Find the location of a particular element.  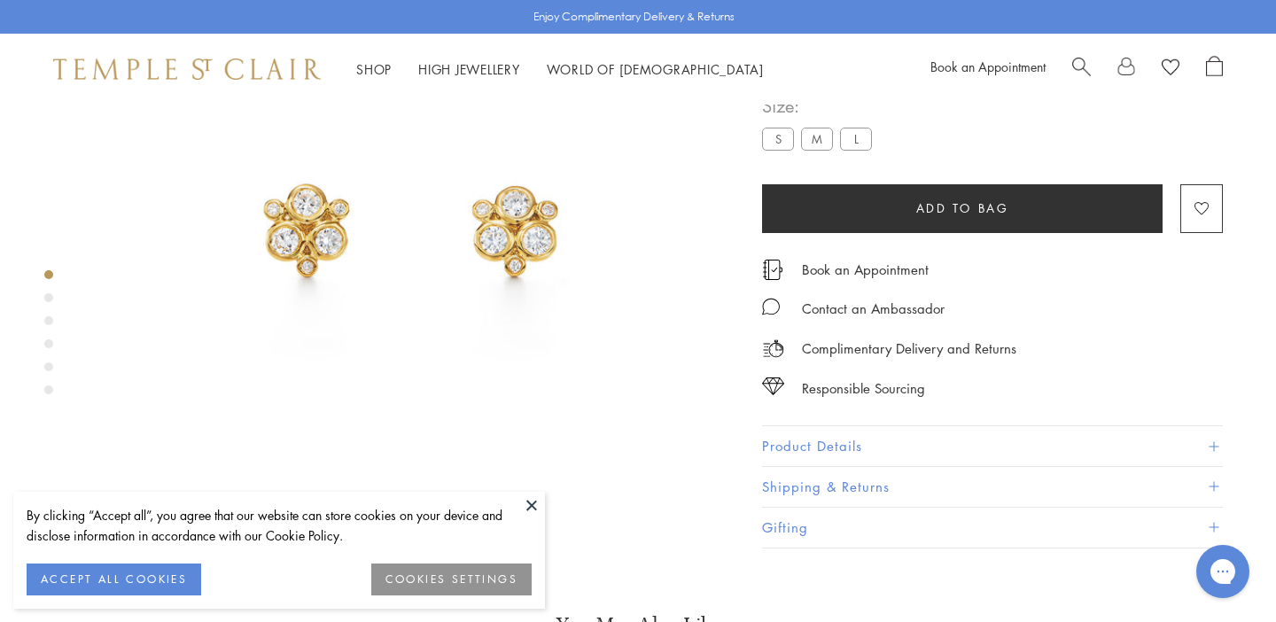

div: Responsible Sourcing is located at coordinates (863, 388).